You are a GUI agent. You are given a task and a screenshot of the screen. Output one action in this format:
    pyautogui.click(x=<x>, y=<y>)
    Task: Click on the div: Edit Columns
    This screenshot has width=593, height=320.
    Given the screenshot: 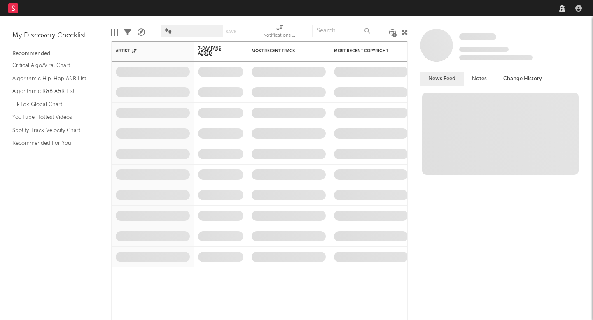 What is the action you would take?
    pyautogui.click(x=114, y=33)
    